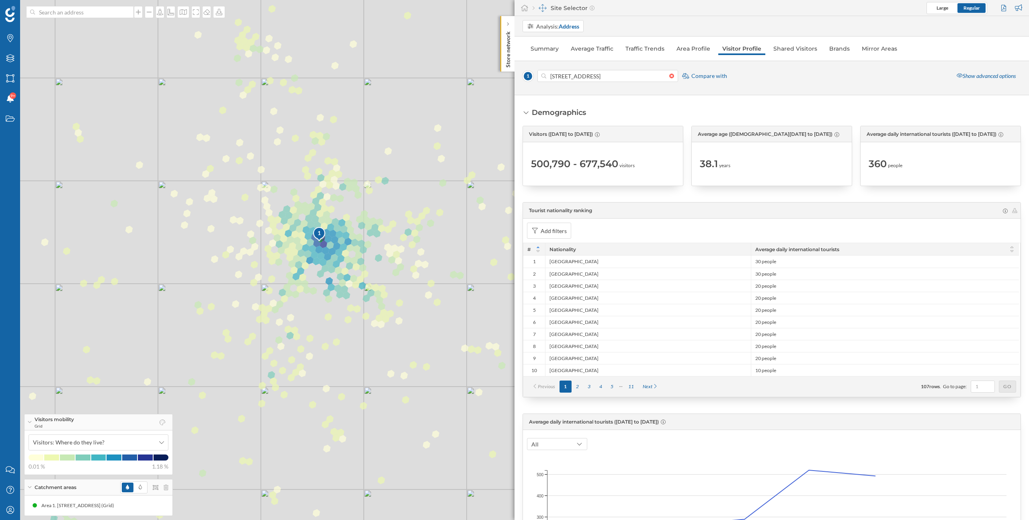 This screenshot has height=520, width=1029. What do you see at coordinates (534, 334) in the screenshot?
I see `div: 7` at bounding box center [534, 334].